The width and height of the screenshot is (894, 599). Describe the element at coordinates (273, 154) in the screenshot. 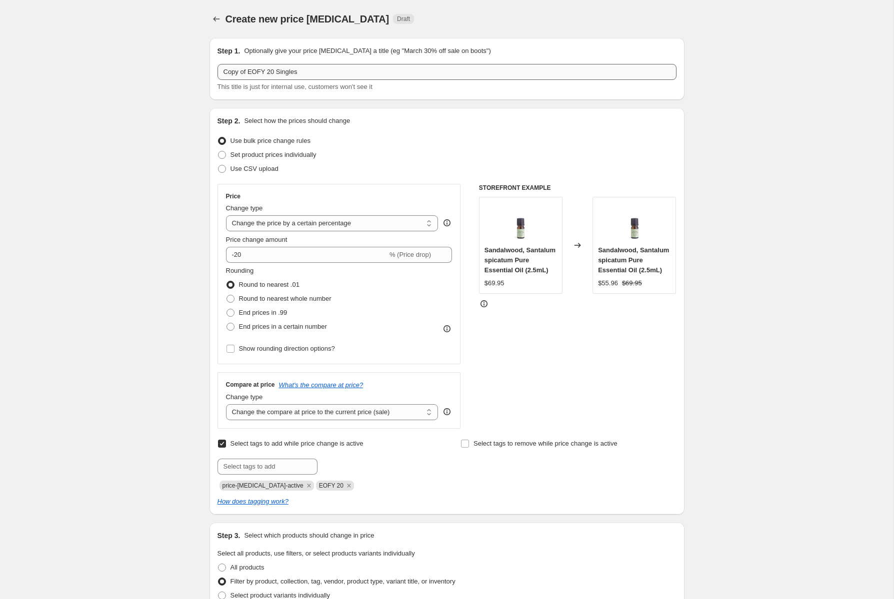

I see `span: Set product prices individually` at that location.